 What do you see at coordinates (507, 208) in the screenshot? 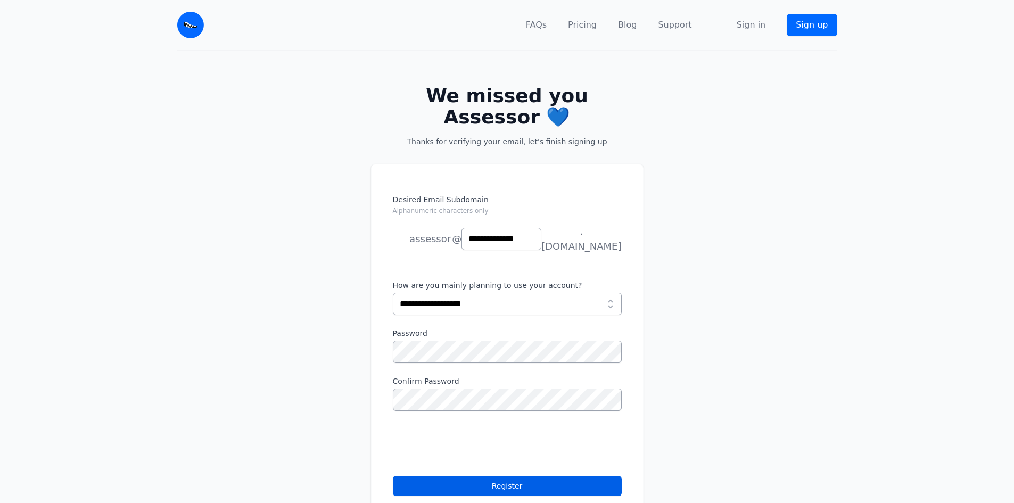
I see `label: Desired Email Subdomain` at bounding box center [507, 208].